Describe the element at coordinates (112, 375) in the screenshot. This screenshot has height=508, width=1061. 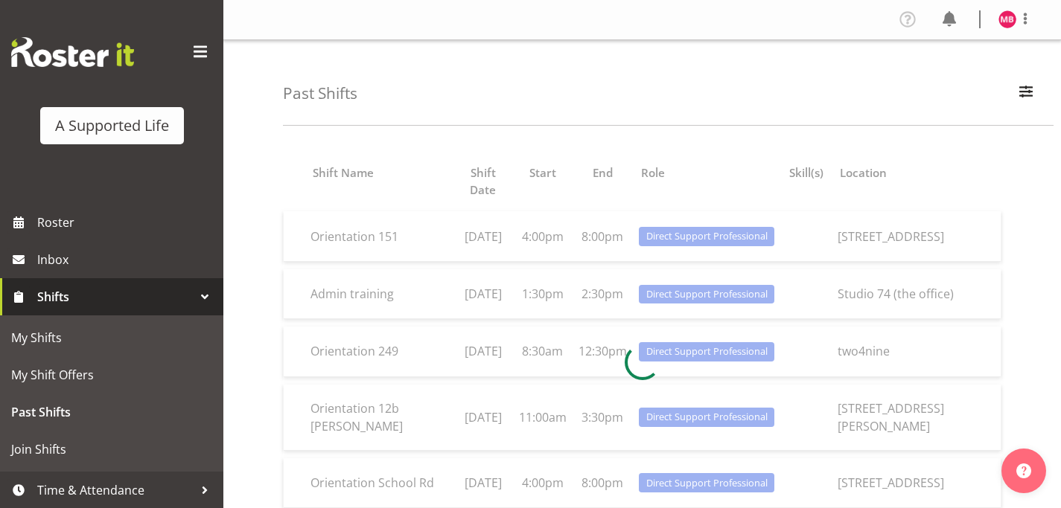
I see `span: My Shift Offers` at that location.